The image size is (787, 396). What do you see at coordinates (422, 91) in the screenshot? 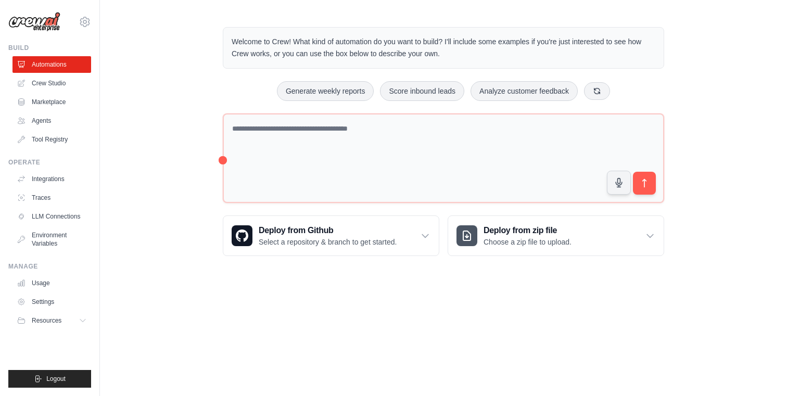
I see `button: Score inbound leads` at bounding box center [422, 91].